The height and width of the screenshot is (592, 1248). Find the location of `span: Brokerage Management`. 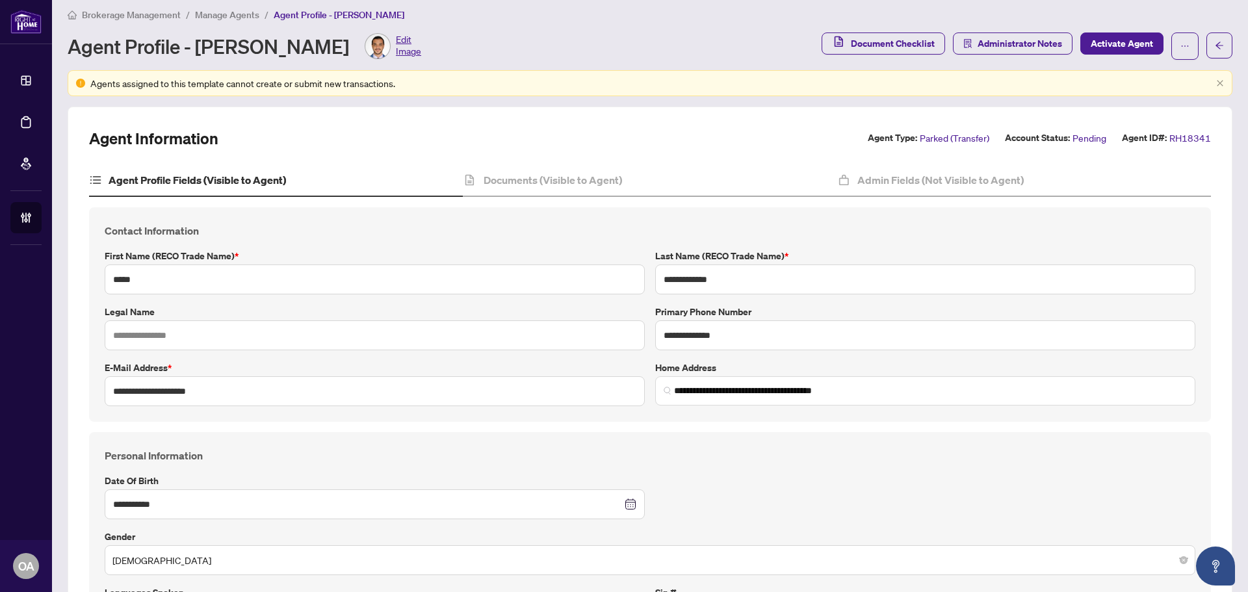

span: Brokerage Management is located at coordinates (131, 15).